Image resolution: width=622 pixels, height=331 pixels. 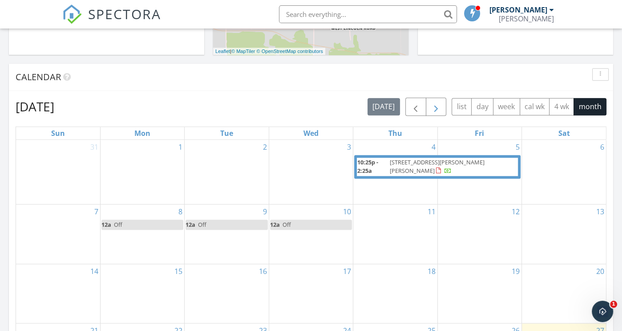 What do you see at coordinates (226, 234) in the screenshot?
I see `td: Go to September 9, 2025` at bounding box center [226, 234].